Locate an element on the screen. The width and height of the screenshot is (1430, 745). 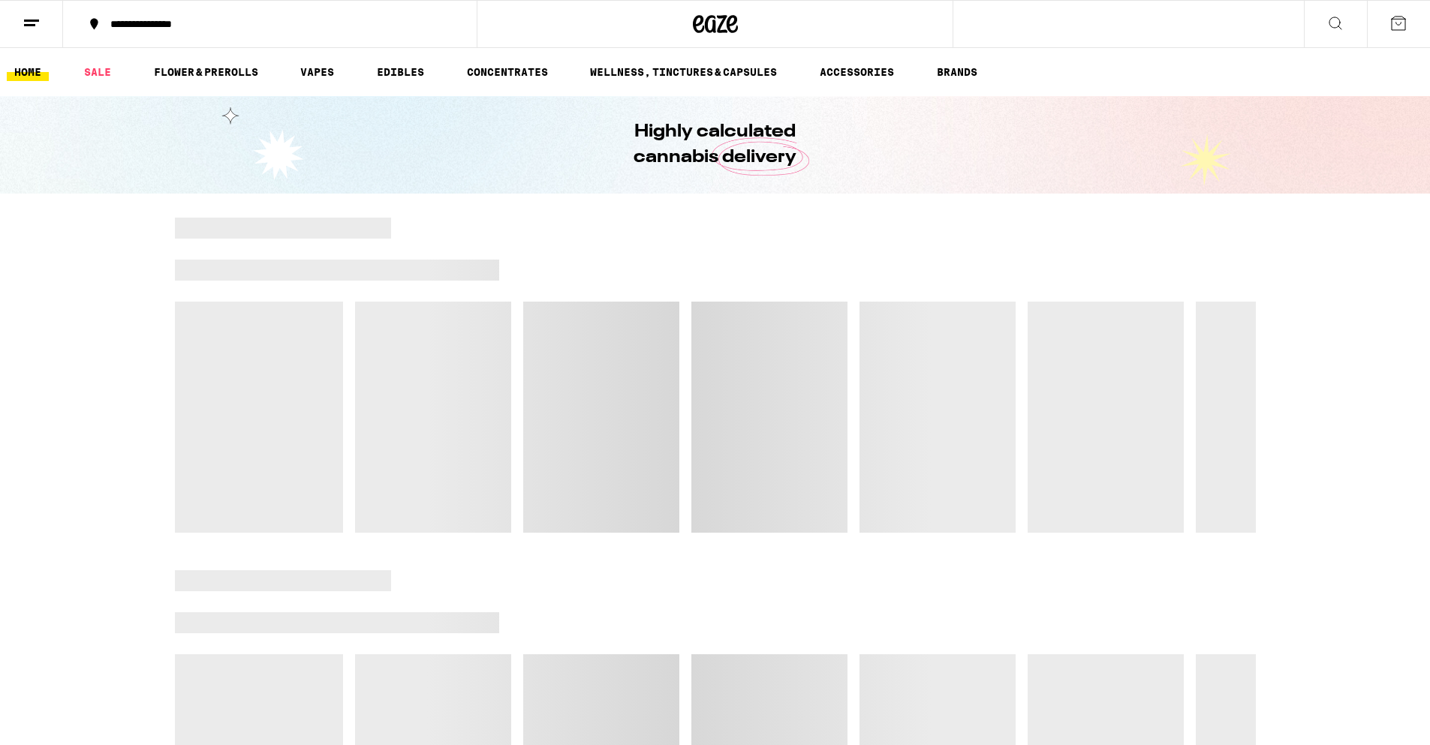
a: CONCENTRATES is located at coordinates (507, 72).